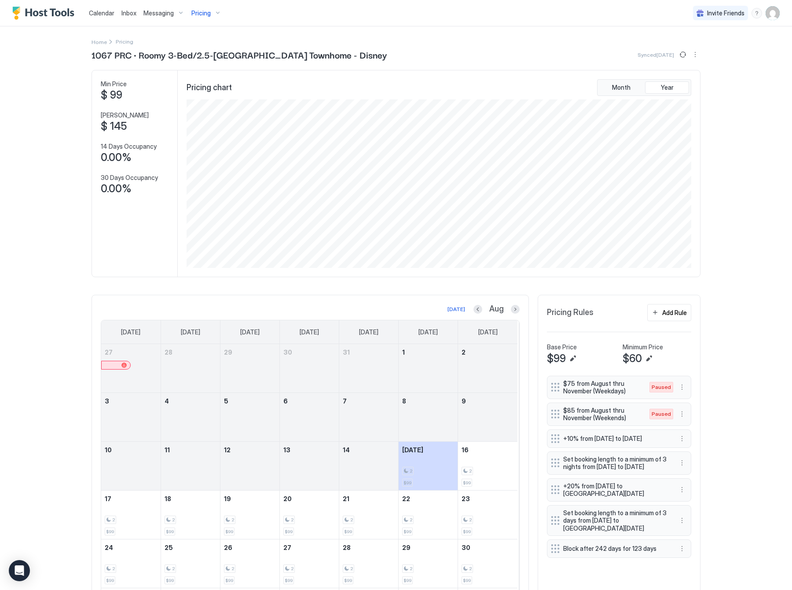 The width and height of the screenshot is (792, 590). Describe the element at coordinates (131, 466) in the screenshot. I see `td: August 10, 2025` at that location.